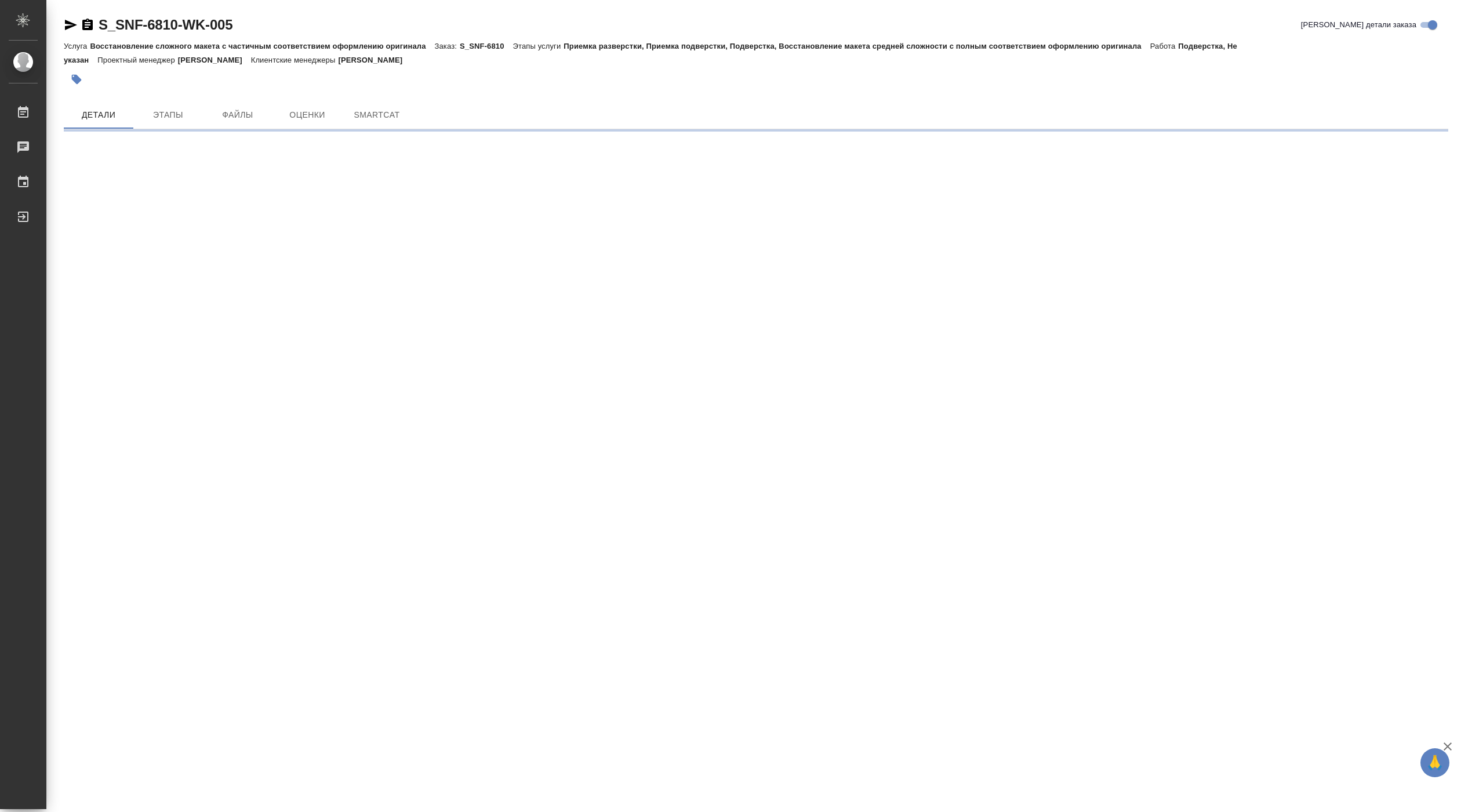 Image resolution: width=1461 pixels, height=812 pixels. Describe the element at coordinates (168, 115) in the screenshot. I see `span: Этапы` at that location.